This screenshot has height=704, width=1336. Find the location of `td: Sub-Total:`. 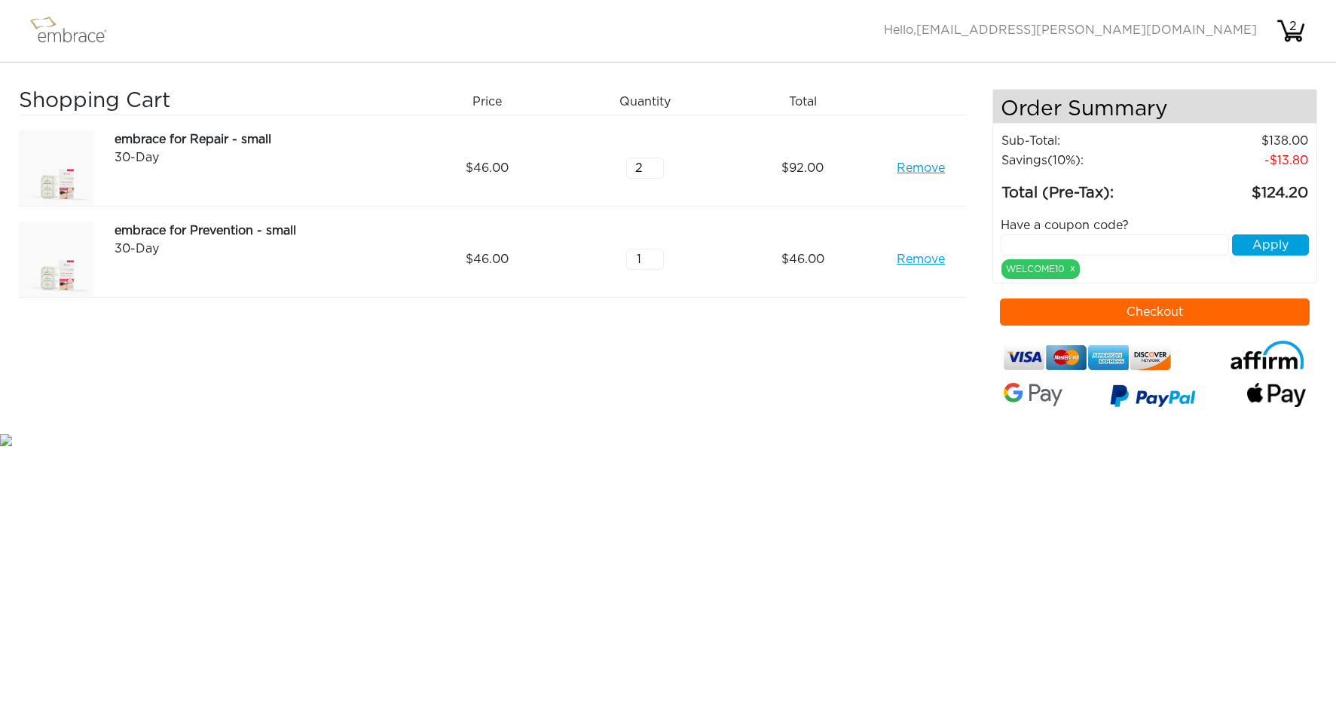

td: Sub-Total: is located at coordinates (1085, 141).